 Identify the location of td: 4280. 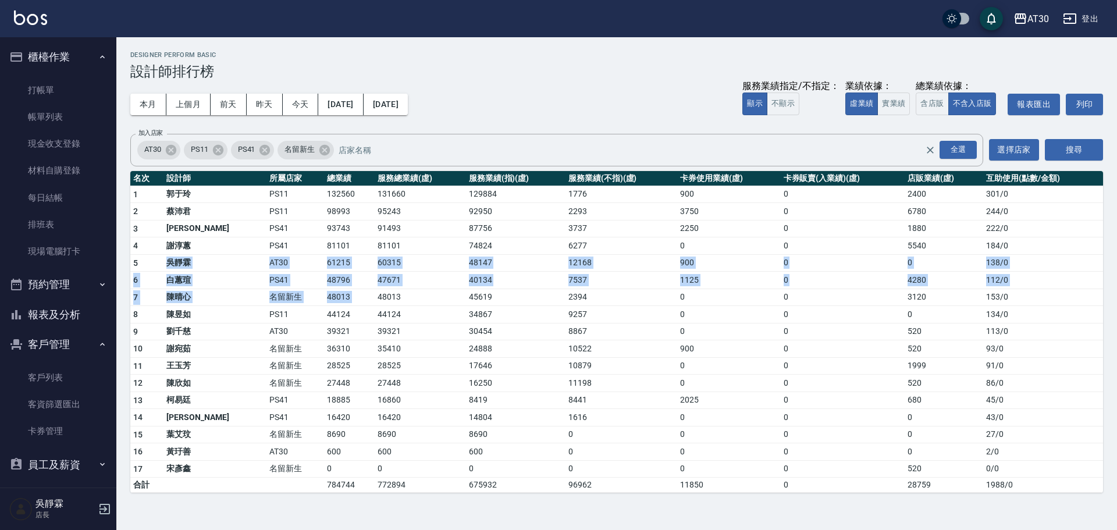
(943, 280).